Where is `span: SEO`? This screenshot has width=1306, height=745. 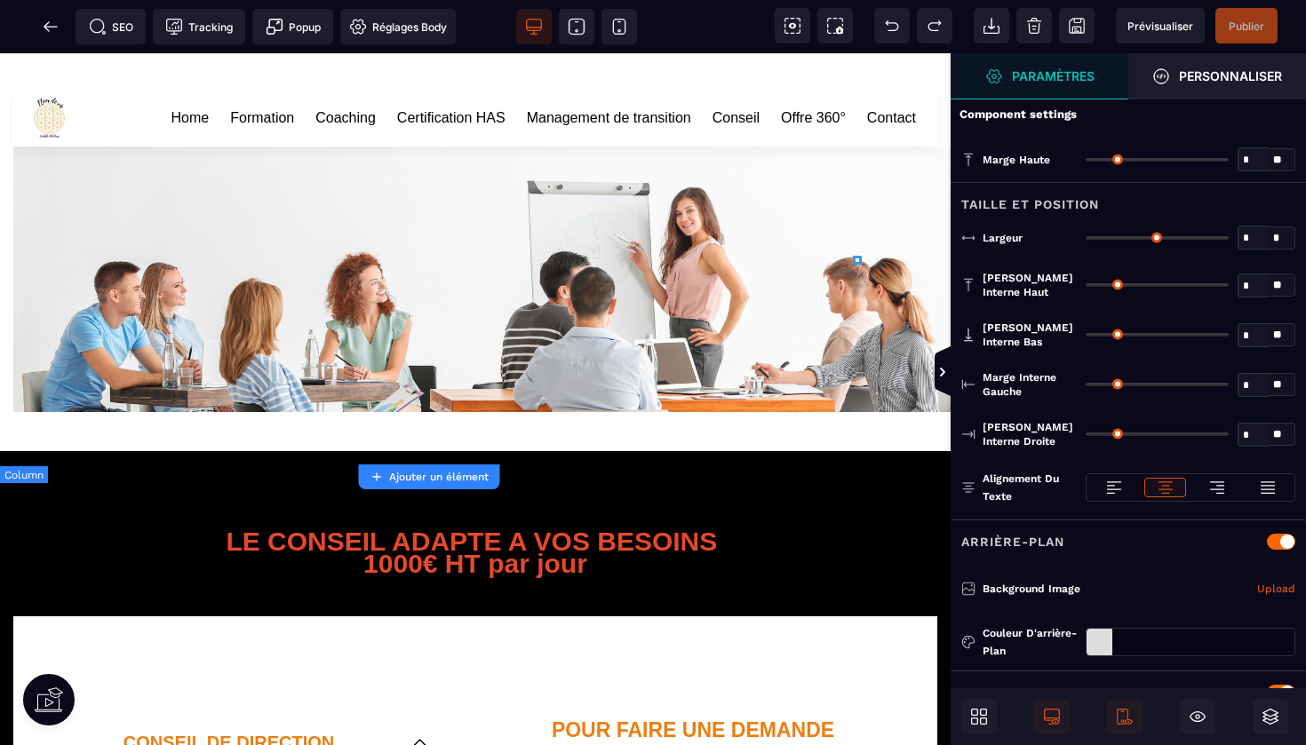
span: SEO is located at coordinates (111, 27).